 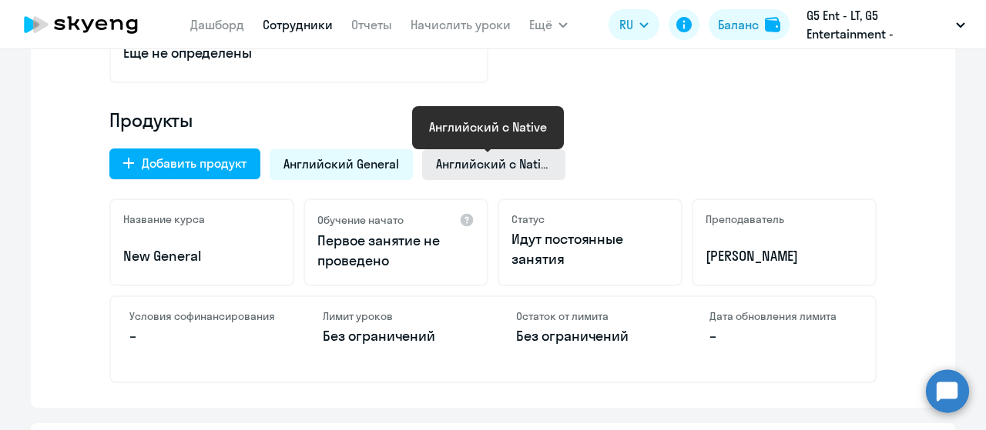 What do you see at coordinates (164, 219) in the screenshot?
I see `h5: Название курса` at bounding box center [164, 219].